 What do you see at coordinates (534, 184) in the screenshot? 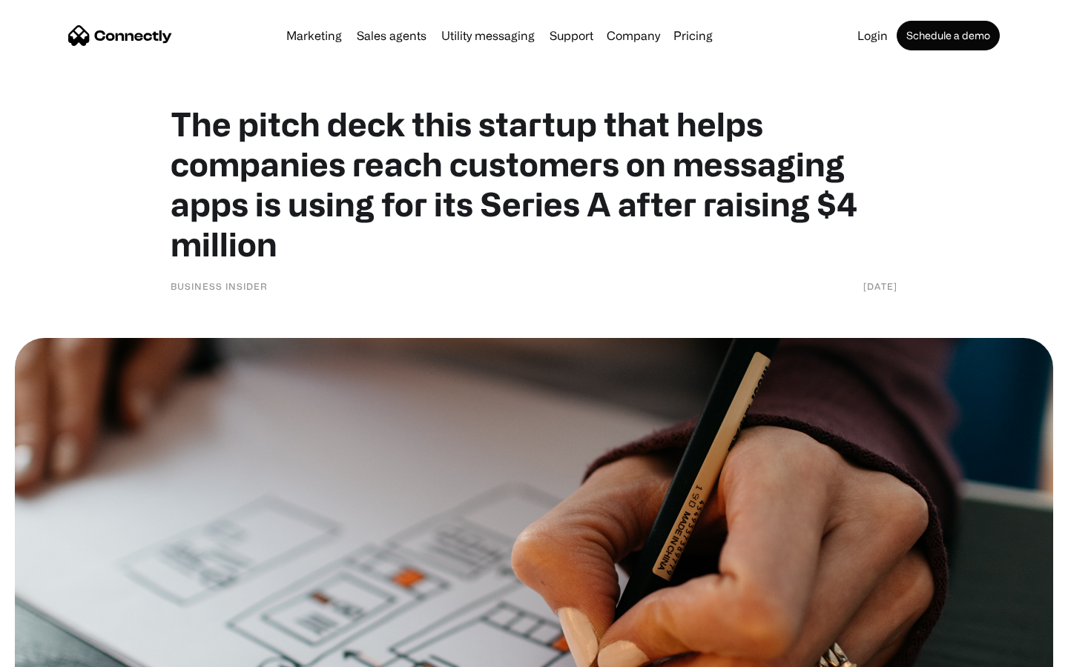
I see `h1: The pitch deck this startup that helps companies reach customers on messaging apps is using for i...` at bounding box center [534, 184].